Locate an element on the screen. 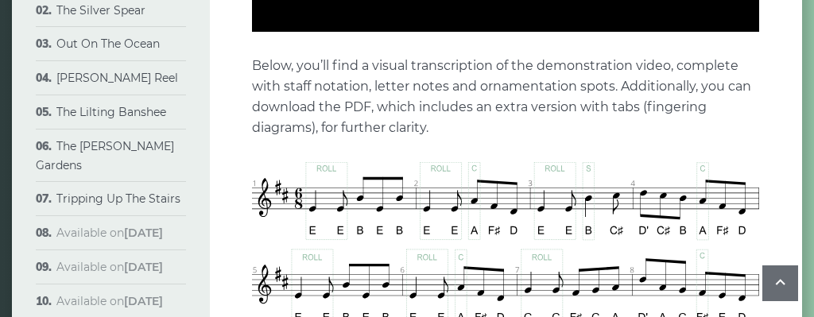  p: Below, you’ll find a visual transcription of the demonstration video, complete with staff notatio... is located at coordinates (505, 97).